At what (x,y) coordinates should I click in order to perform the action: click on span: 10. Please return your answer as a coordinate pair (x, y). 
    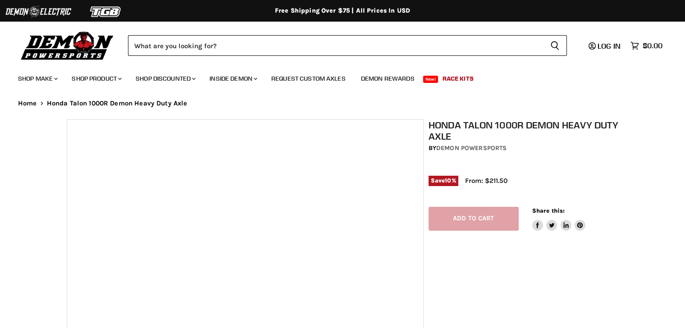
    Looking at the image, I should click on (448, 180).